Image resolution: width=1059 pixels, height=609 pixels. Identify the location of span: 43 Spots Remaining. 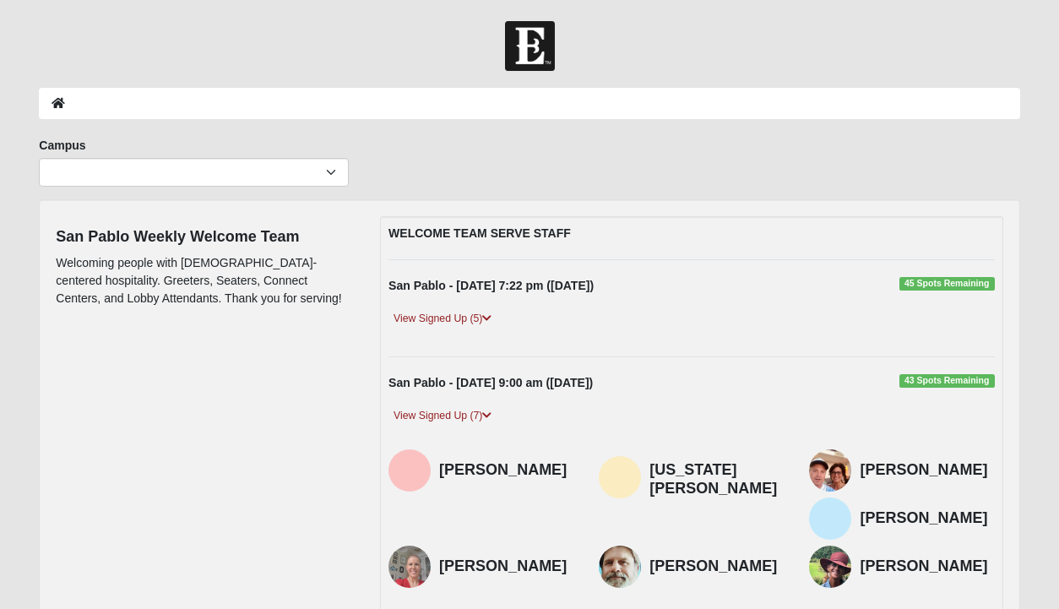
(946, 381).